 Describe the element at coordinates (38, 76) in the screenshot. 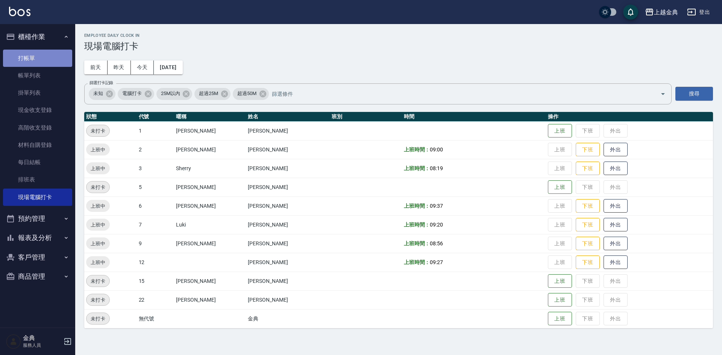

I see `a: 帳單列表` at that location.